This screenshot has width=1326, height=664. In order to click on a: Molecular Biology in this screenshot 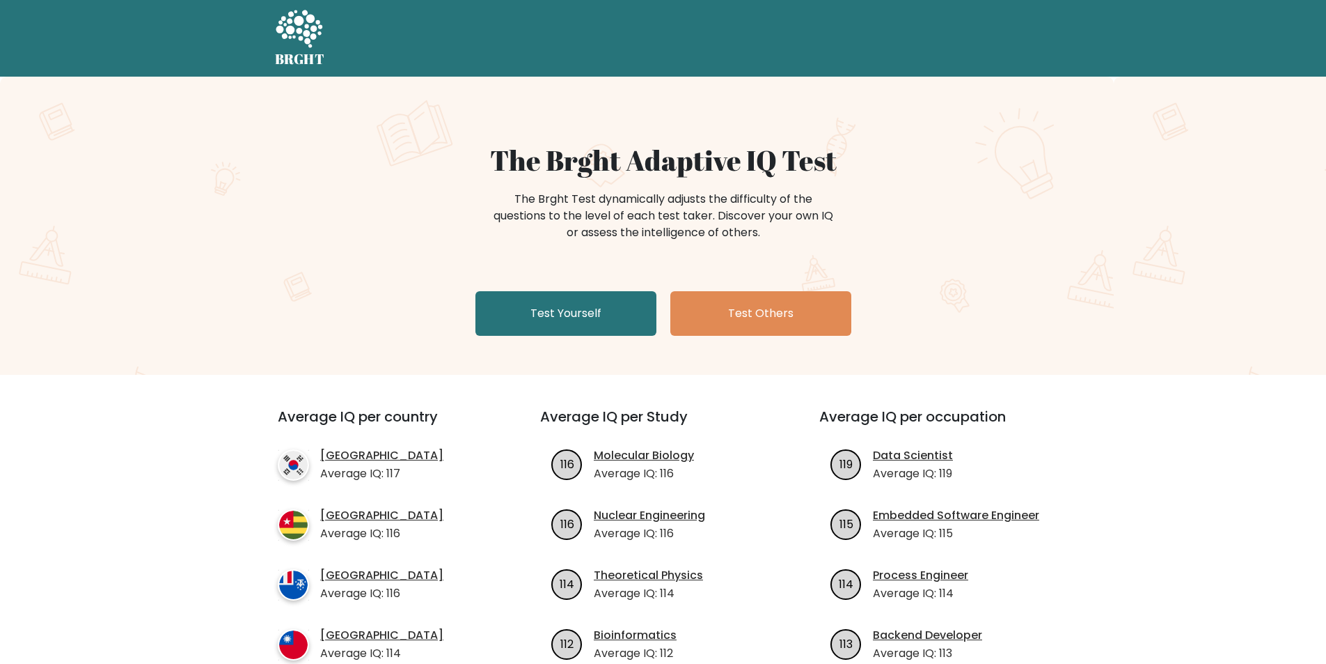, I will do `click(644, 455)`.